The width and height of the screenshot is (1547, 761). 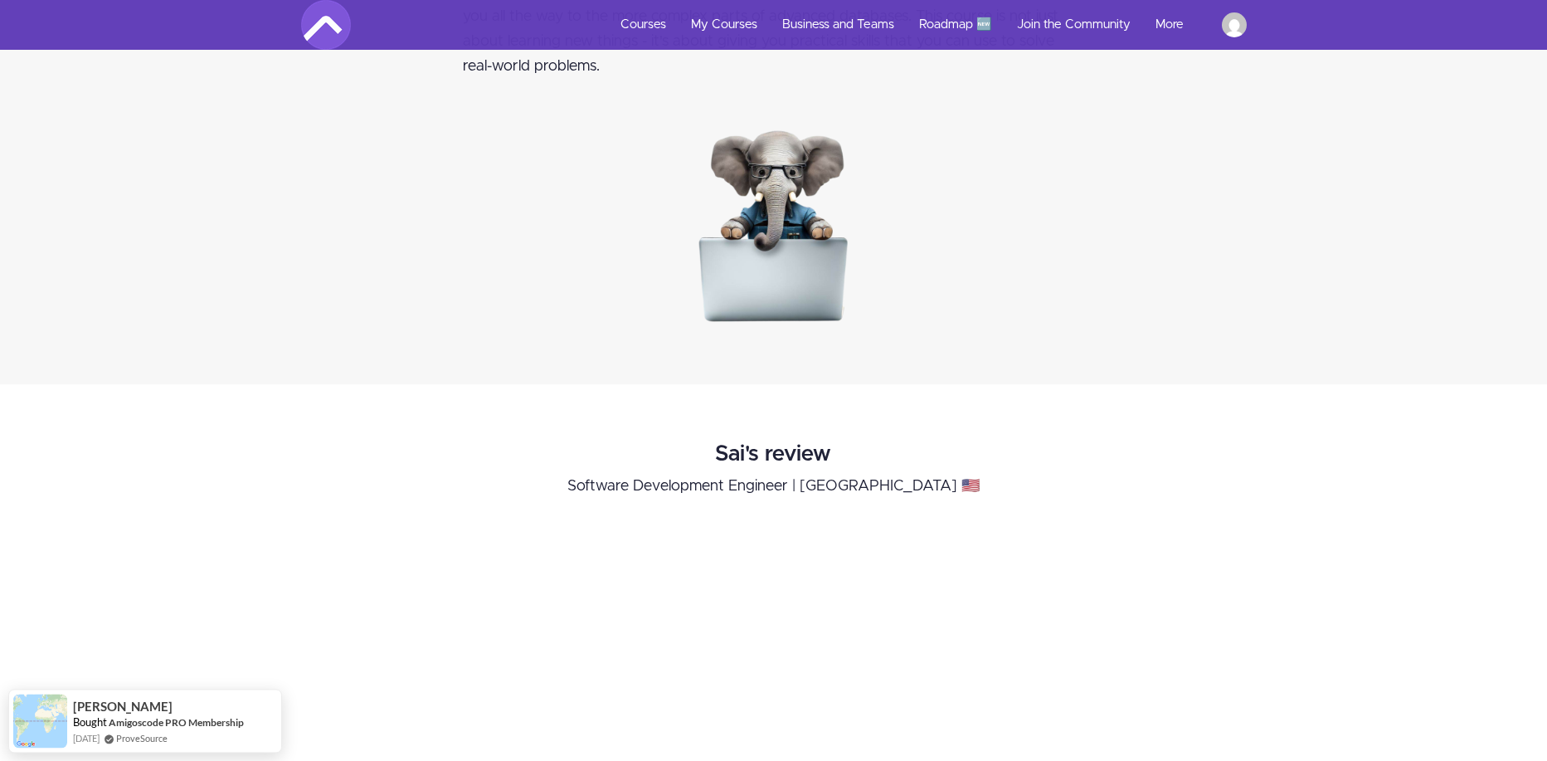 I want to click on a: ProveSource, so click(x=142, y=738).